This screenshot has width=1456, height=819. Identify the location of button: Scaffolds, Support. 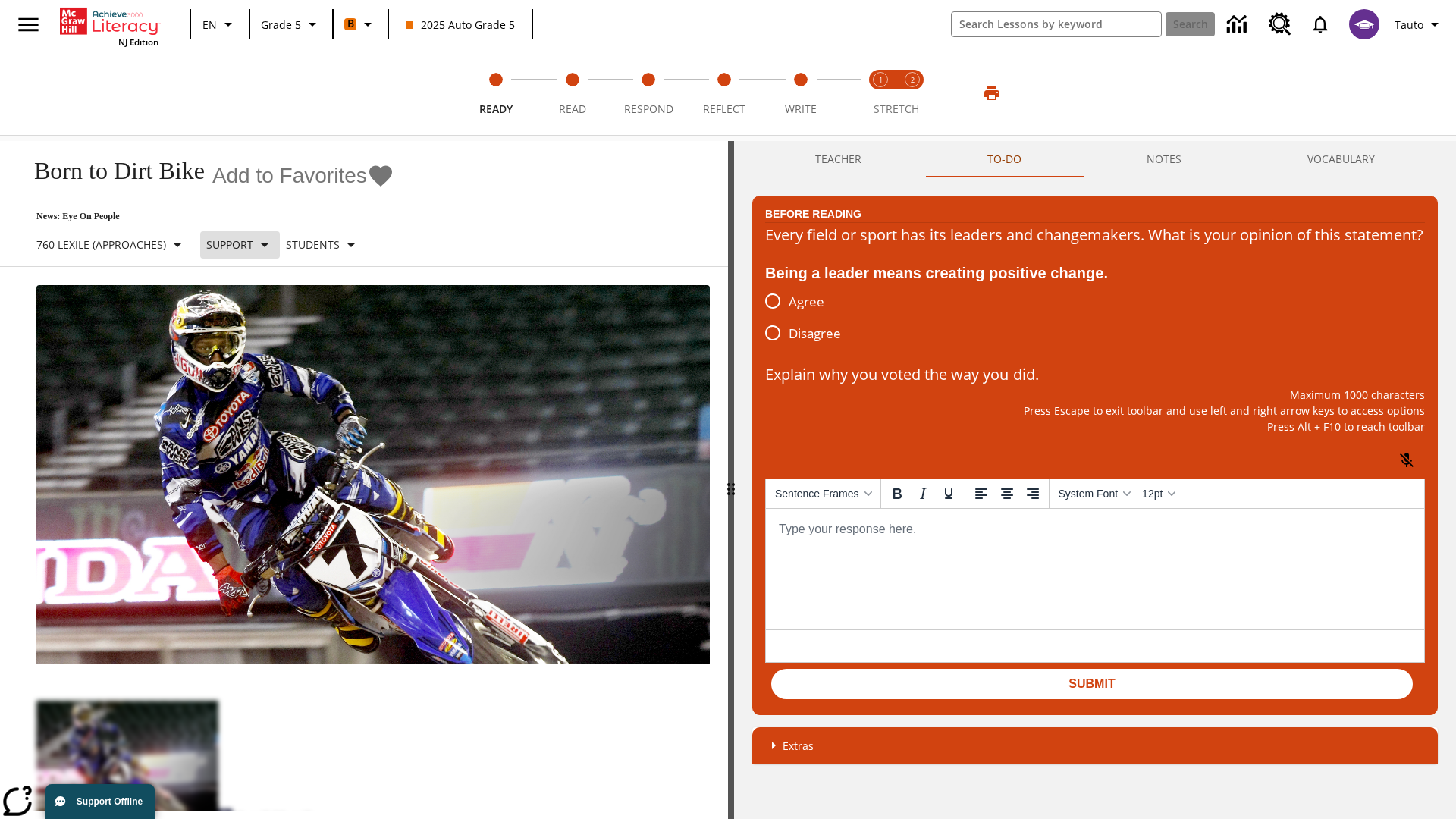
(240, 245).